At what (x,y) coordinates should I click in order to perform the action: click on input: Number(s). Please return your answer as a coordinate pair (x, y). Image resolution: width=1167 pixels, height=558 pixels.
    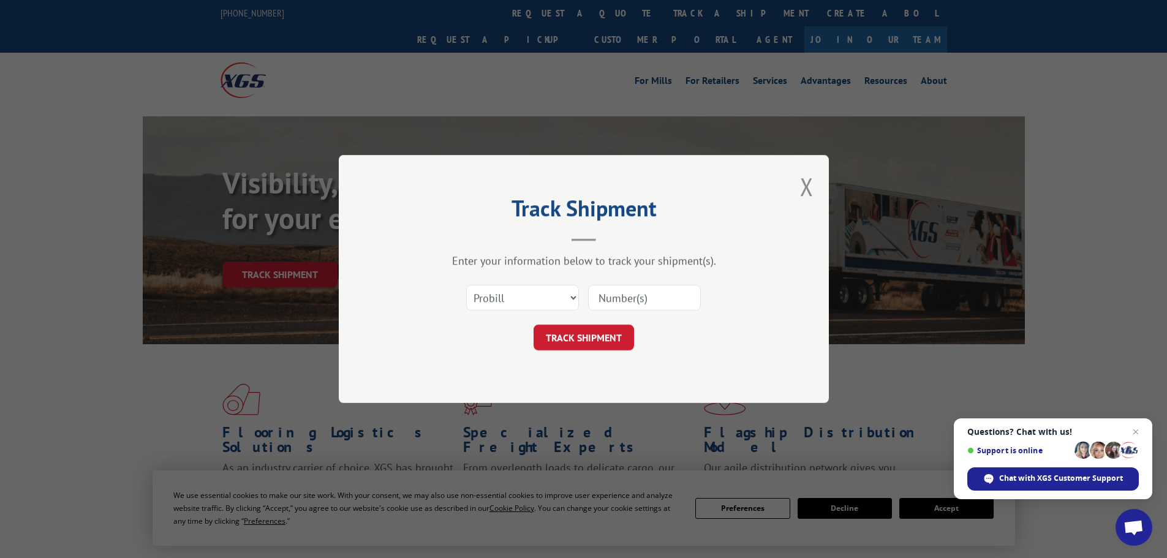
    Looking at the image, I should click on (644, 298).